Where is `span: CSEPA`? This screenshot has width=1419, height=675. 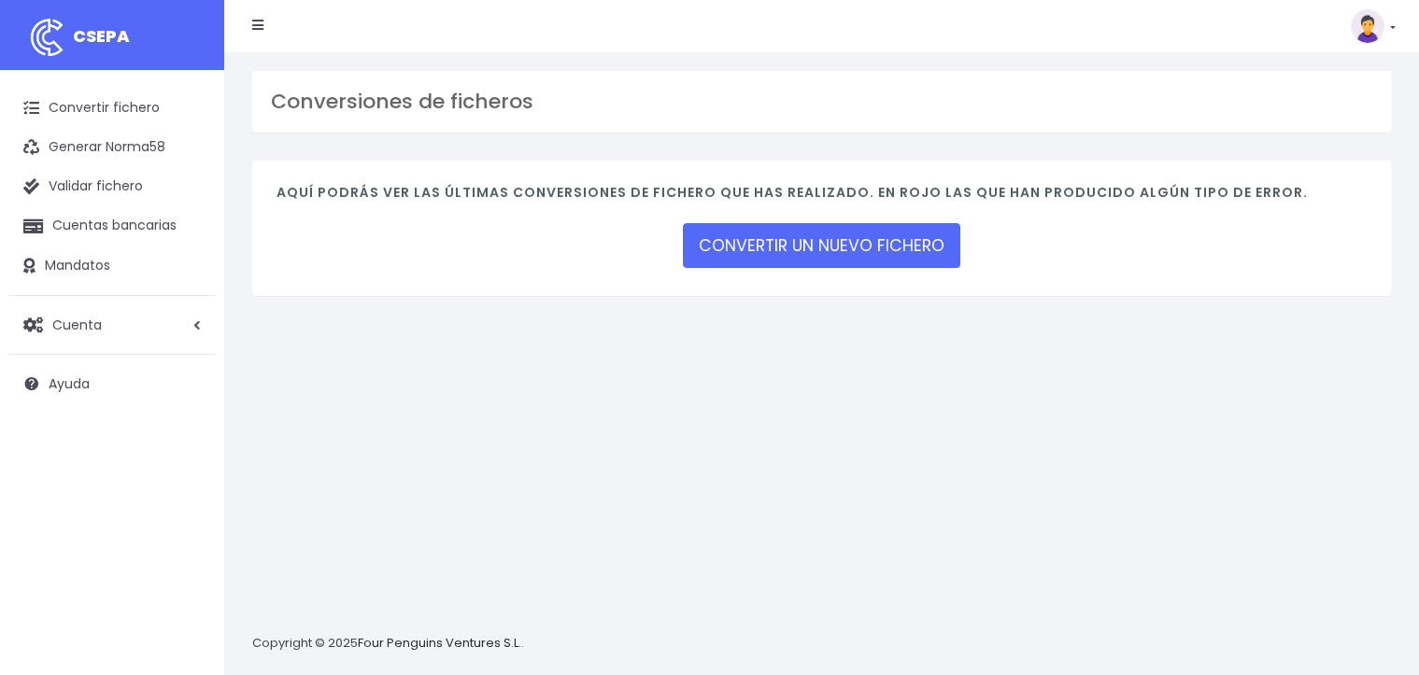 span: CSEPA is located at coordinates (101, 36).